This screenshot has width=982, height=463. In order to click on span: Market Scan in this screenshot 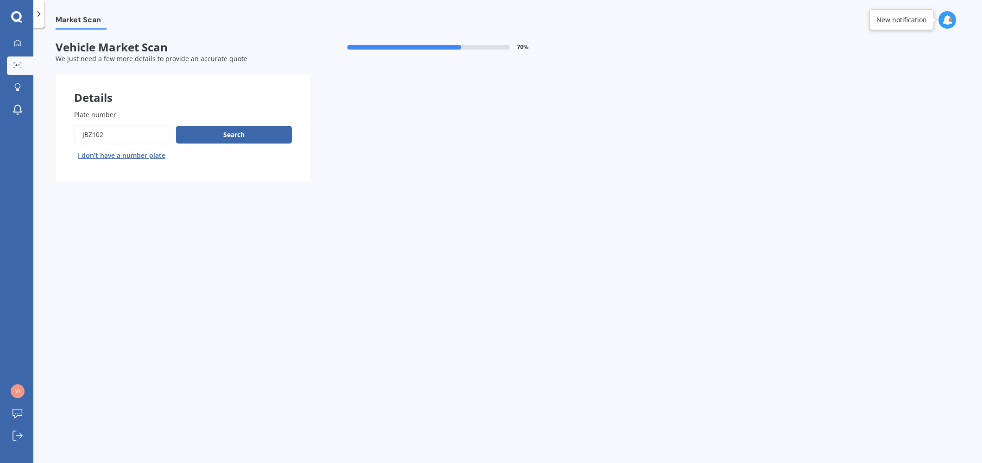, I will do `click(81, 21)`.